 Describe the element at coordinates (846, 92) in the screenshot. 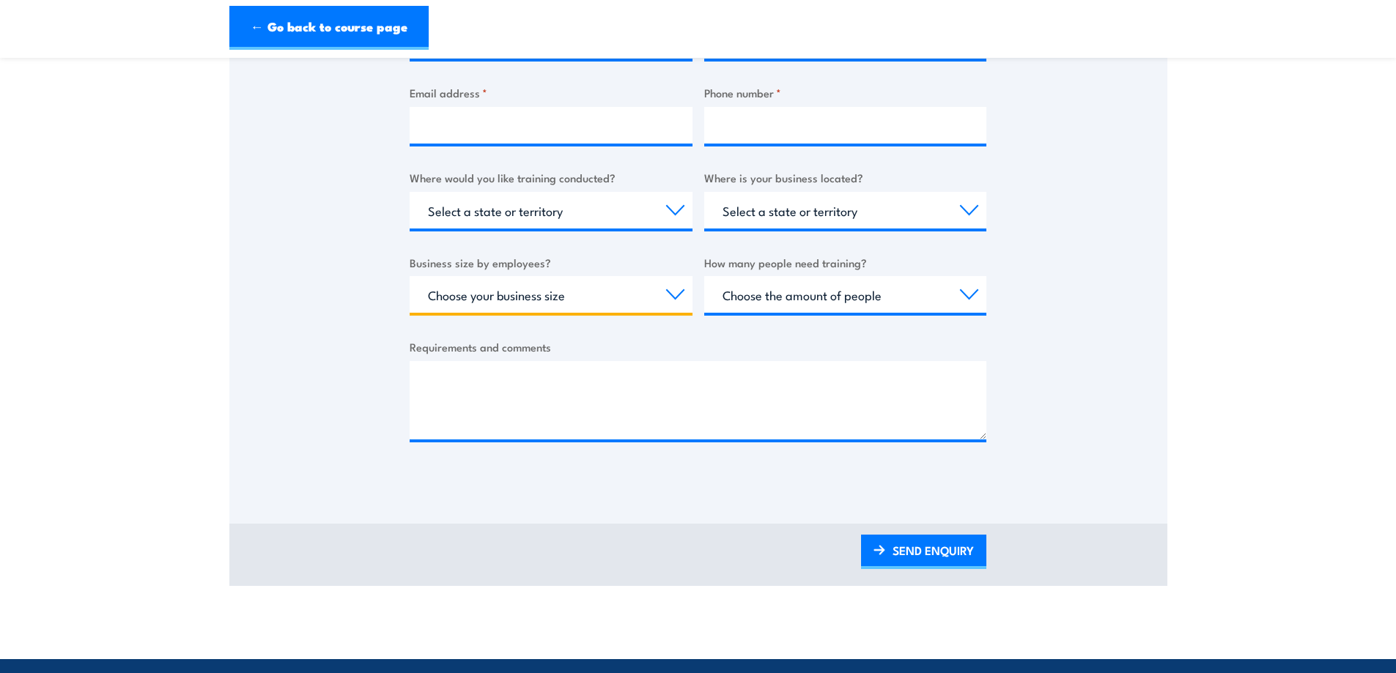

I see `label: Phone number` at that location.